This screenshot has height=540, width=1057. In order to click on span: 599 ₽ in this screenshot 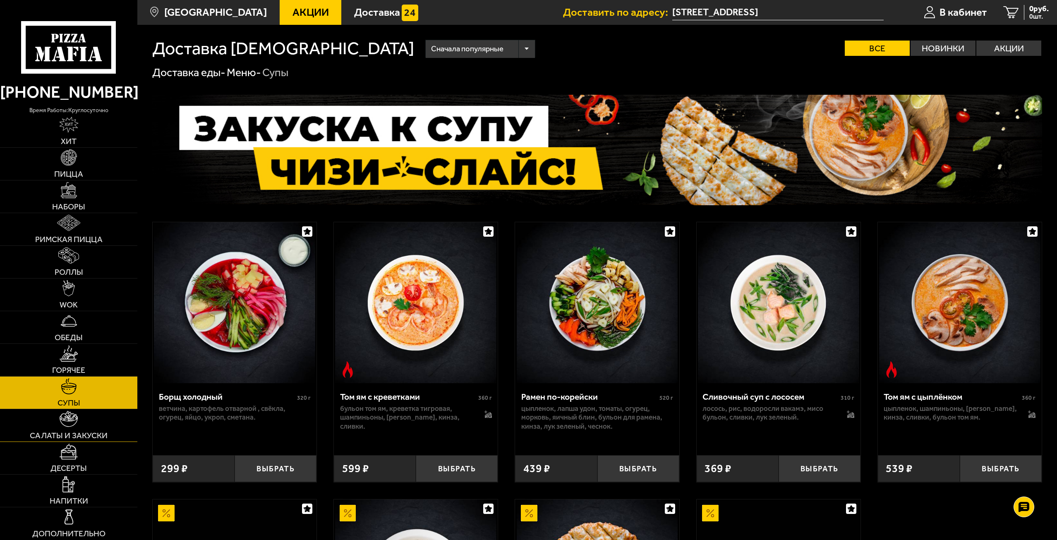, I will do `click(355, 468)`.